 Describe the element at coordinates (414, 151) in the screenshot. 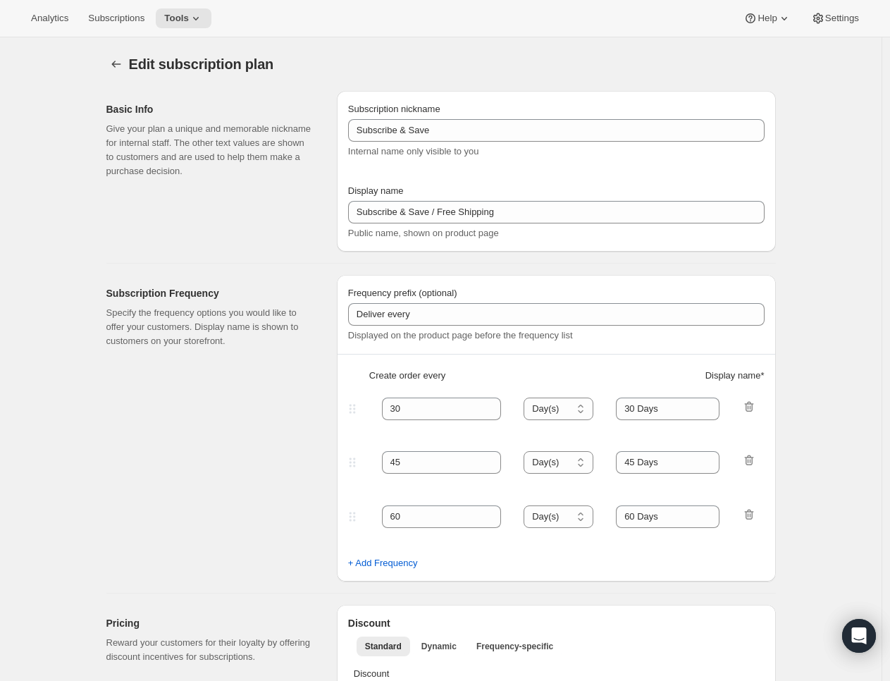

I see `span: Internal name only visible to you` at that location.